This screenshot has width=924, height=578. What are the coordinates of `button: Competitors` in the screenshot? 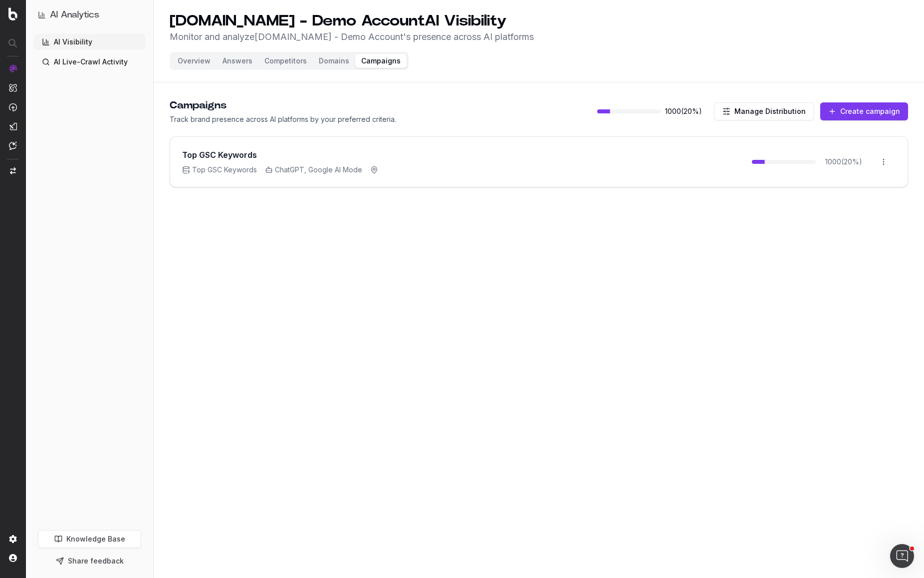 It's located at (286, 61).